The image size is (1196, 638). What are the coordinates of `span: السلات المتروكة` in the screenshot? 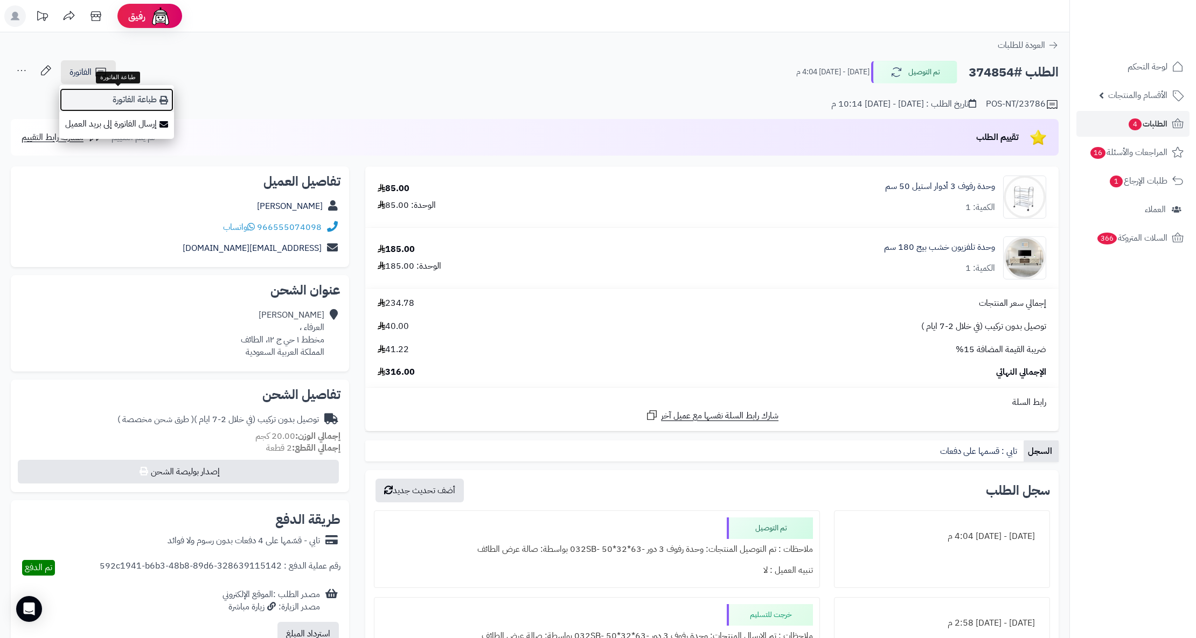 It's located at (1132, 238).